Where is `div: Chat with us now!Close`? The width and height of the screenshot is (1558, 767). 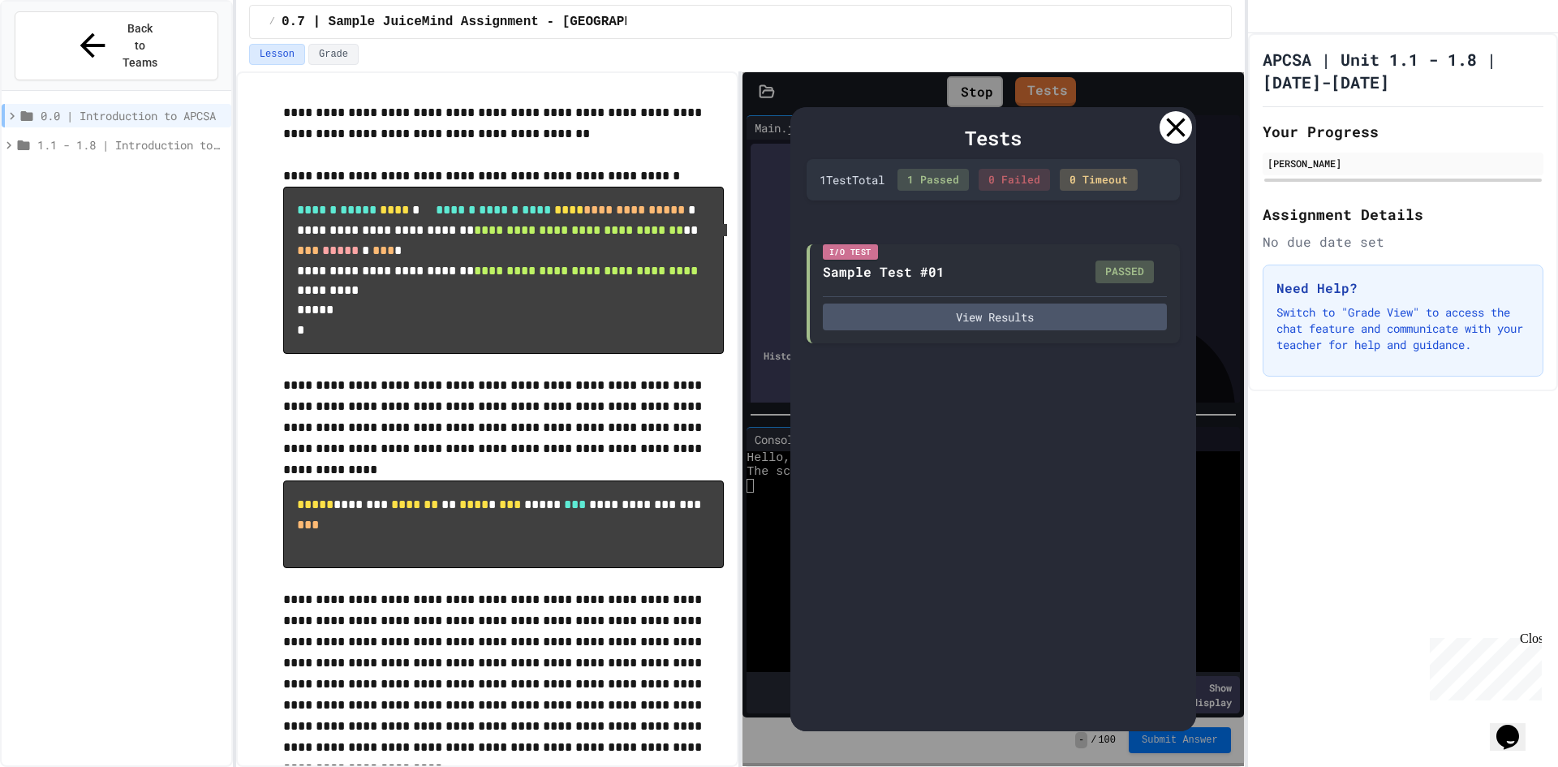
div: Chat with us now!Close is located at coordinates (59, 54).